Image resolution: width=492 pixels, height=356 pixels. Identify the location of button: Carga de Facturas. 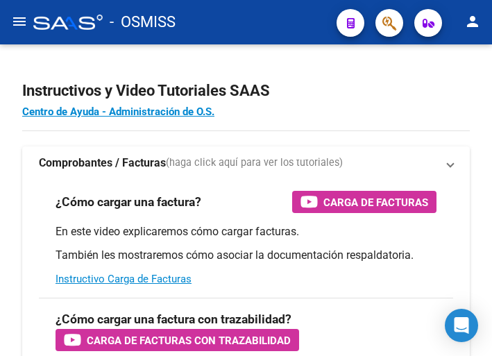
(364, 202).